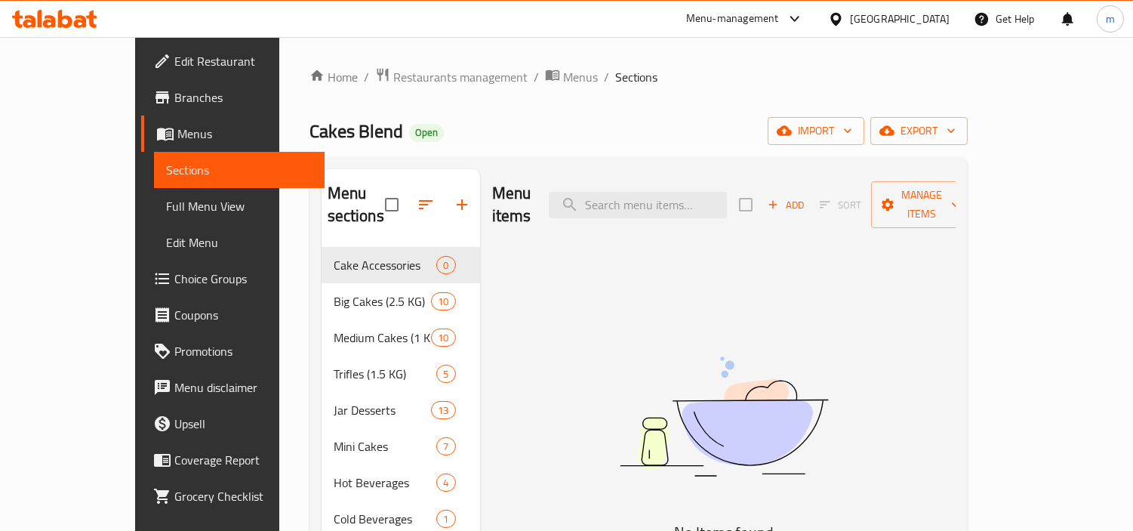 Image resolution: width=1133 pixels, height=531 pixels. Describe the element at coordinates (243, 97) in the screenshot. I see `span: Branches` at that location.